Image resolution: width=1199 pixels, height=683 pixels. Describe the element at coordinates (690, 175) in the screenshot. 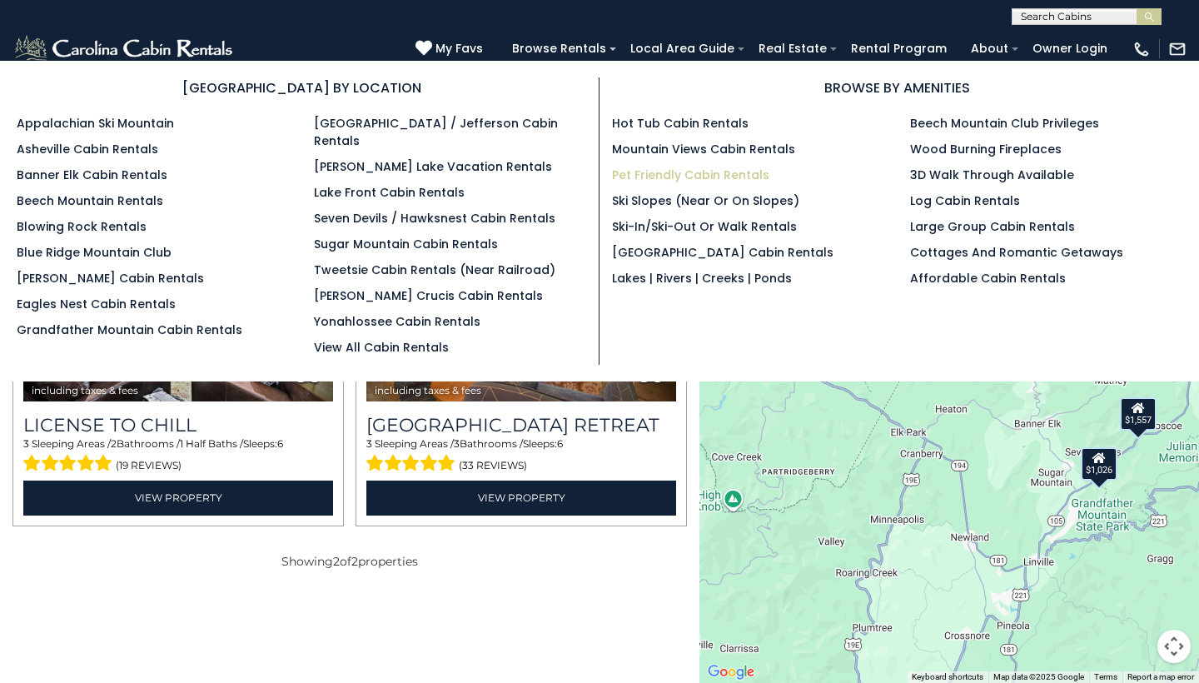

I see `a: Pet Friendly Cabin Rentals` at that location.